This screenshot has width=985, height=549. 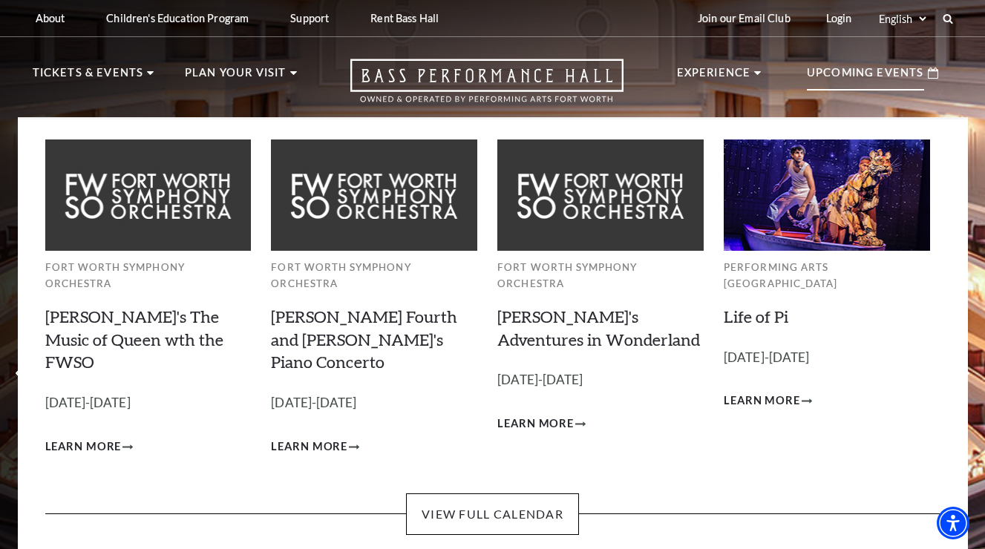 I want to click on p: Children's Education Program, so click(x=177, y=18).